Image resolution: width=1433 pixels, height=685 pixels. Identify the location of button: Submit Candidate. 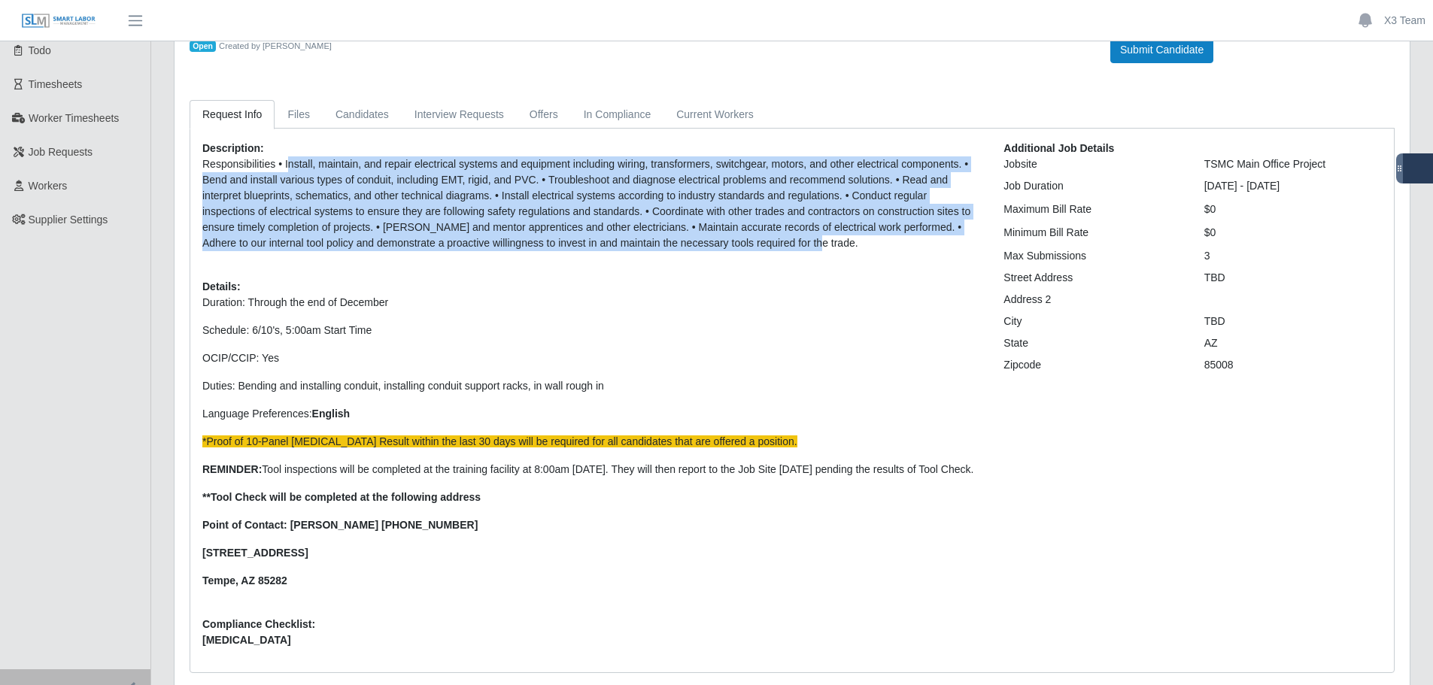
(1161, 50).